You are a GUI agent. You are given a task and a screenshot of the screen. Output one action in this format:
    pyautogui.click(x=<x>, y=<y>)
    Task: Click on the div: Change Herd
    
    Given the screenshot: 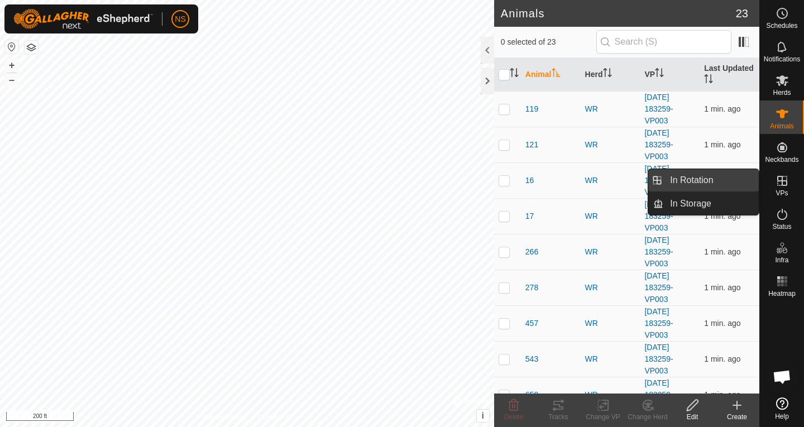 What is the action you would take?
    pyautogui.click(x=648, y=417)
    